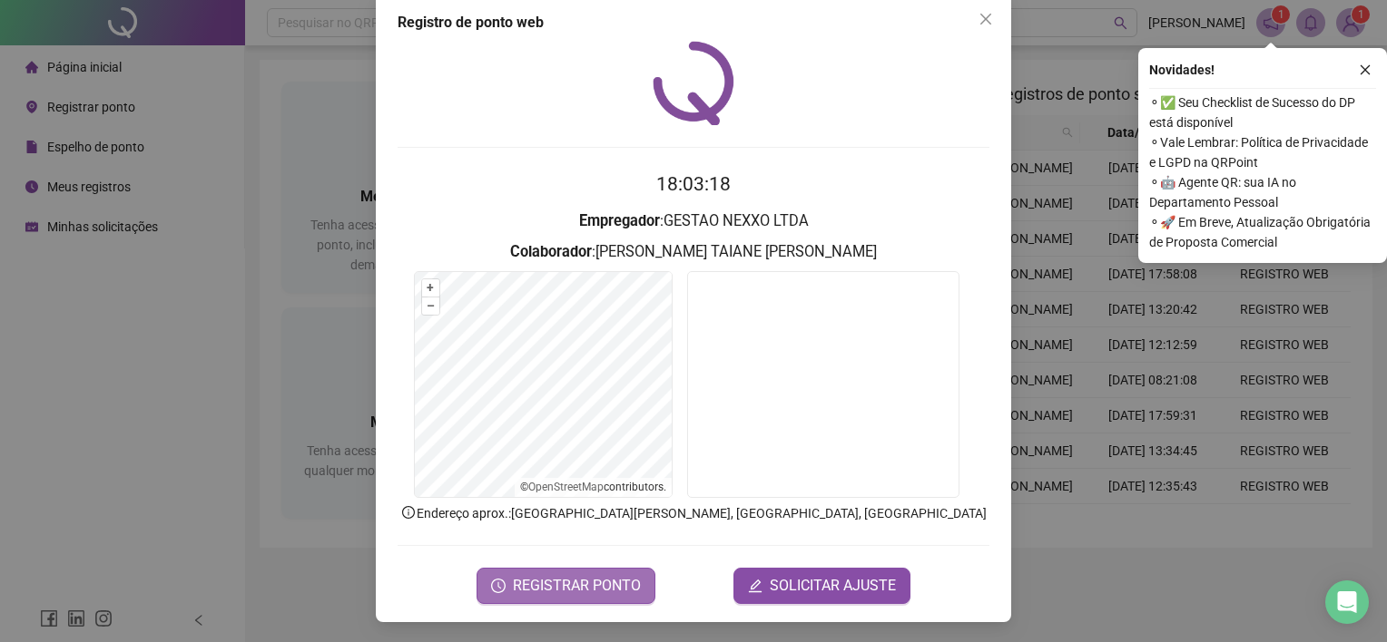  Describe the element at coordinates (565, 586) in the screenshot. I see `button: REGISTRAR PONTO` at that location.